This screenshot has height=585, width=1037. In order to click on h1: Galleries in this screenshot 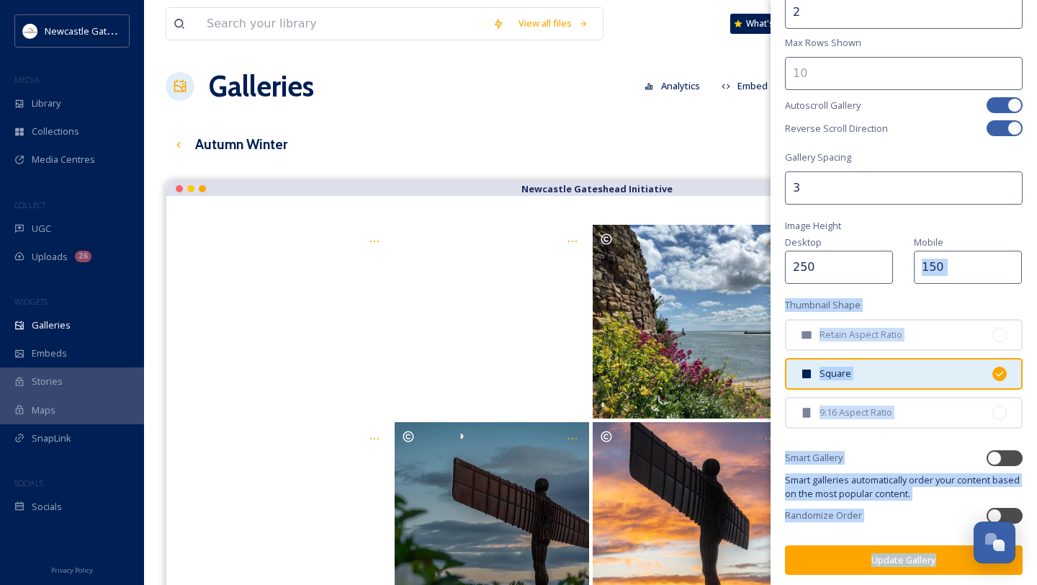, I will do `click(261, 86)`.